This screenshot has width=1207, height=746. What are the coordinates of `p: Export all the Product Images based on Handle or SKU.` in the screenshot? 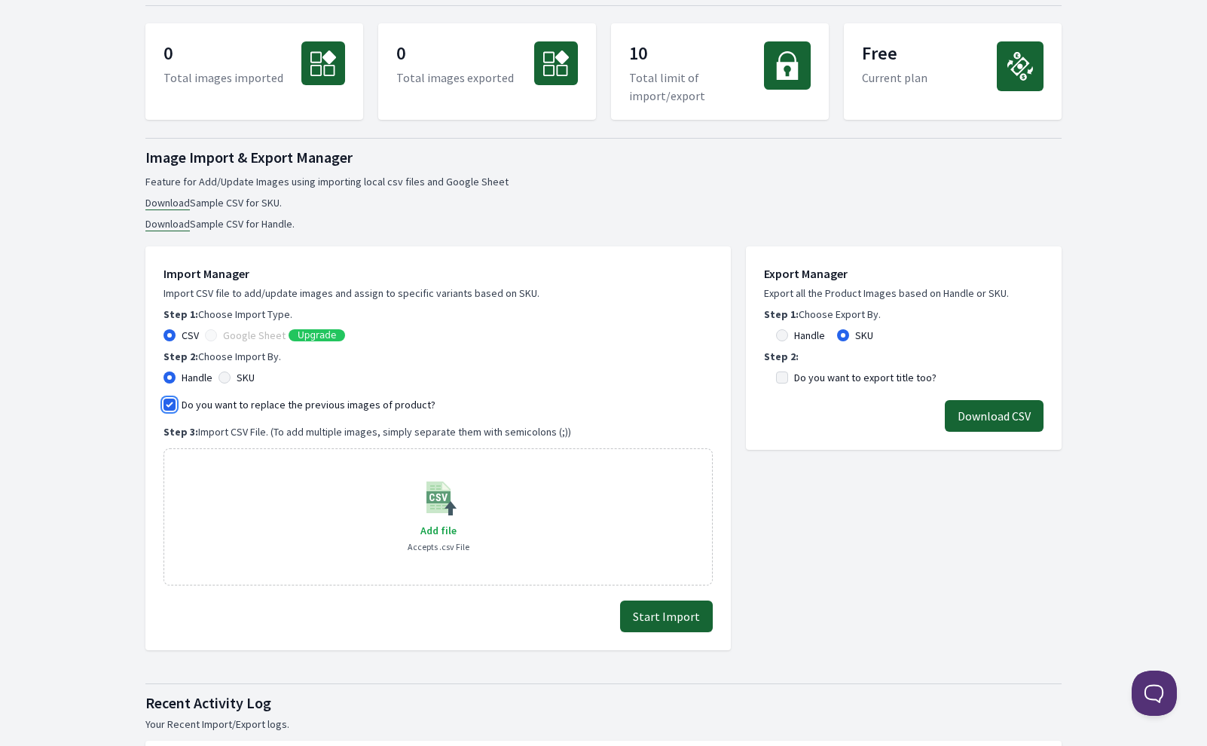 It's located at (904, 293).